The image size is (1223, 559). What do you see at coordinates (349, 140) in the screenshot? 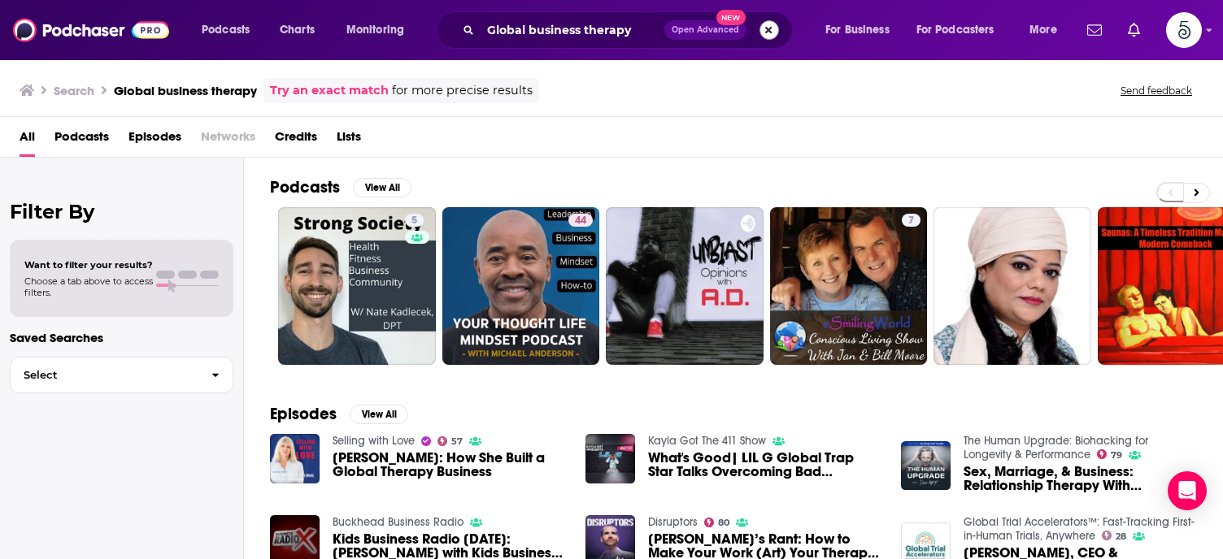
I see `span: Lists` at bounding box center [349, 140].